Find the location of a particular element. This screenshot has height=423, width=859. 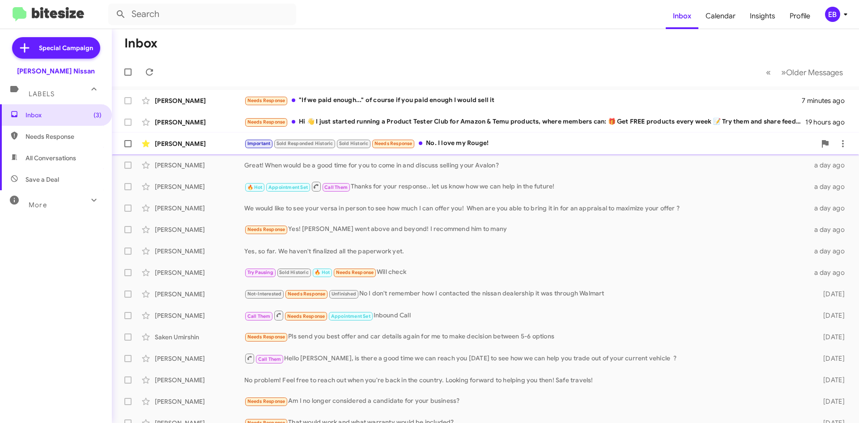

div: No. I love my Rouge! is located at coordinates (530, 143).